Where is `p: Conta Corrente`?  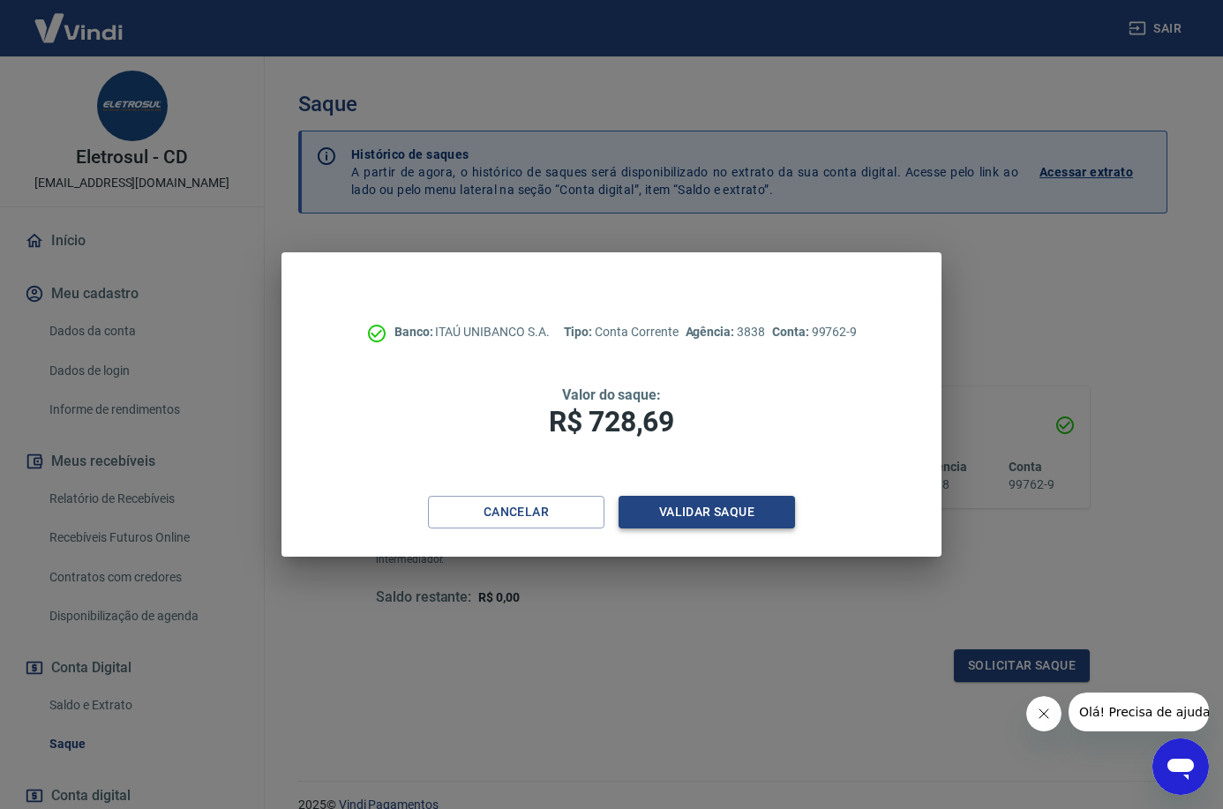 p: Conta Corrente is located at coordinates (621, 332).